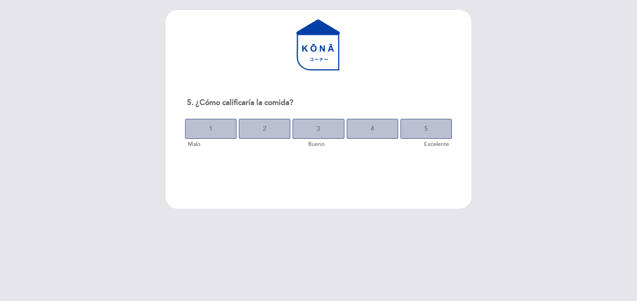  I want to click on button: 1, so click(211, 129).